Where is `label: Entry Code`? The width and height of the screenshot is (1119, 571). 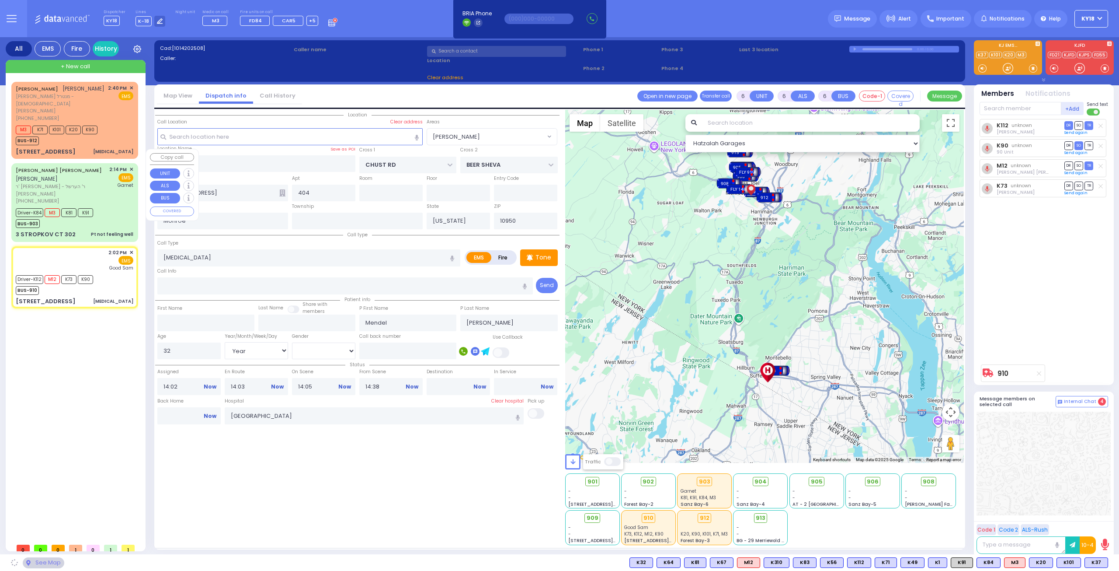
label: Entry Code is located at coordinates (506, 178).